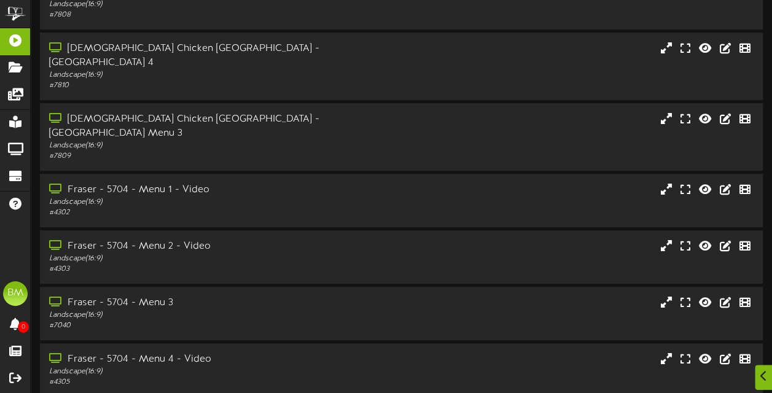 This screenshot has height=393, width=772. Describe the element at coordinates (15, 294) in the screenshot. I see `div: BM` at that location.